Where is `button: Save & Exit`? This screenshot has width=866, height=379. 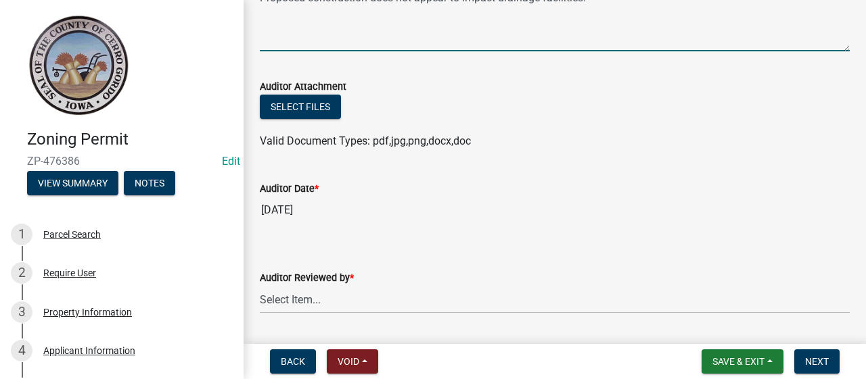 button: Save & Exit is located at coordinates (742, 362).